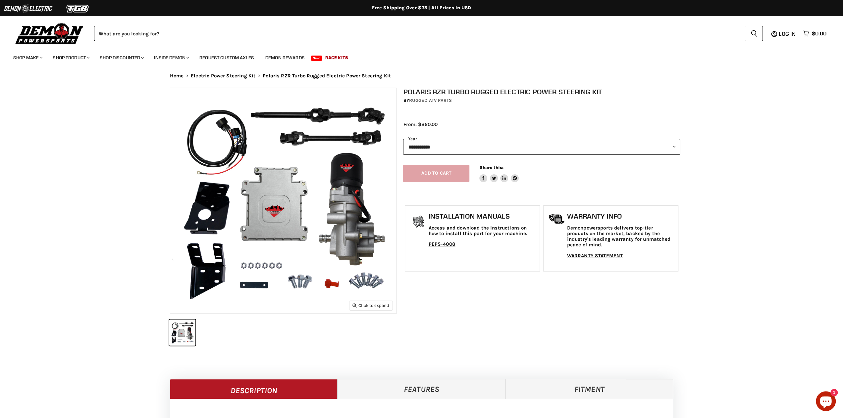  I want to click on img: TGB Logo 2, so click(78, 9).